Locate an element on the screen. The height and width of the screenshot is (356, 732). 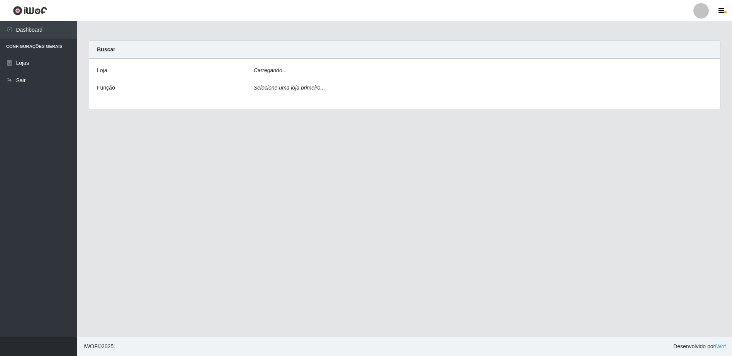
strong: Buscar is located at coordinates (106, 49).